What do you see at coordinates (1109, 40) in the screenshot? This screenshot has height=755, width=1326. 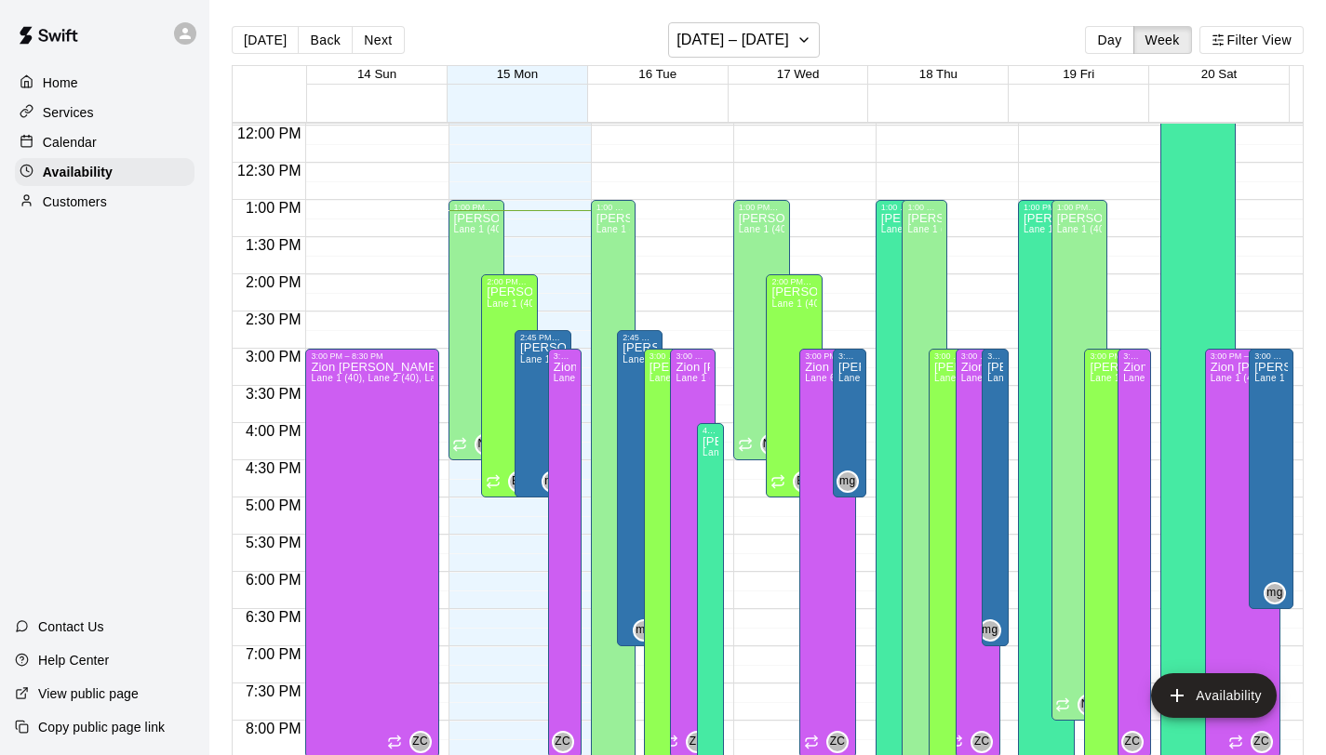 I see `button: Day` at bounding box center [1109, 40].